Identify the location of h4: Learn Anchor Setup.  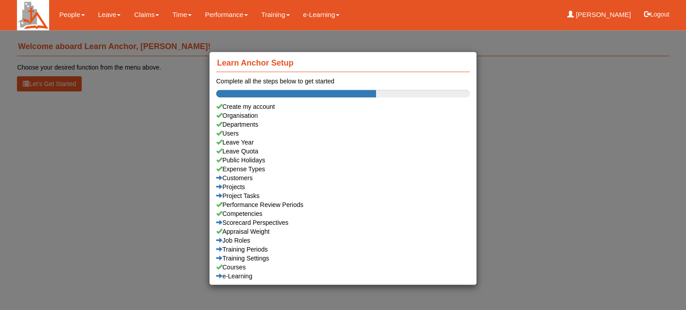
(343, 63).